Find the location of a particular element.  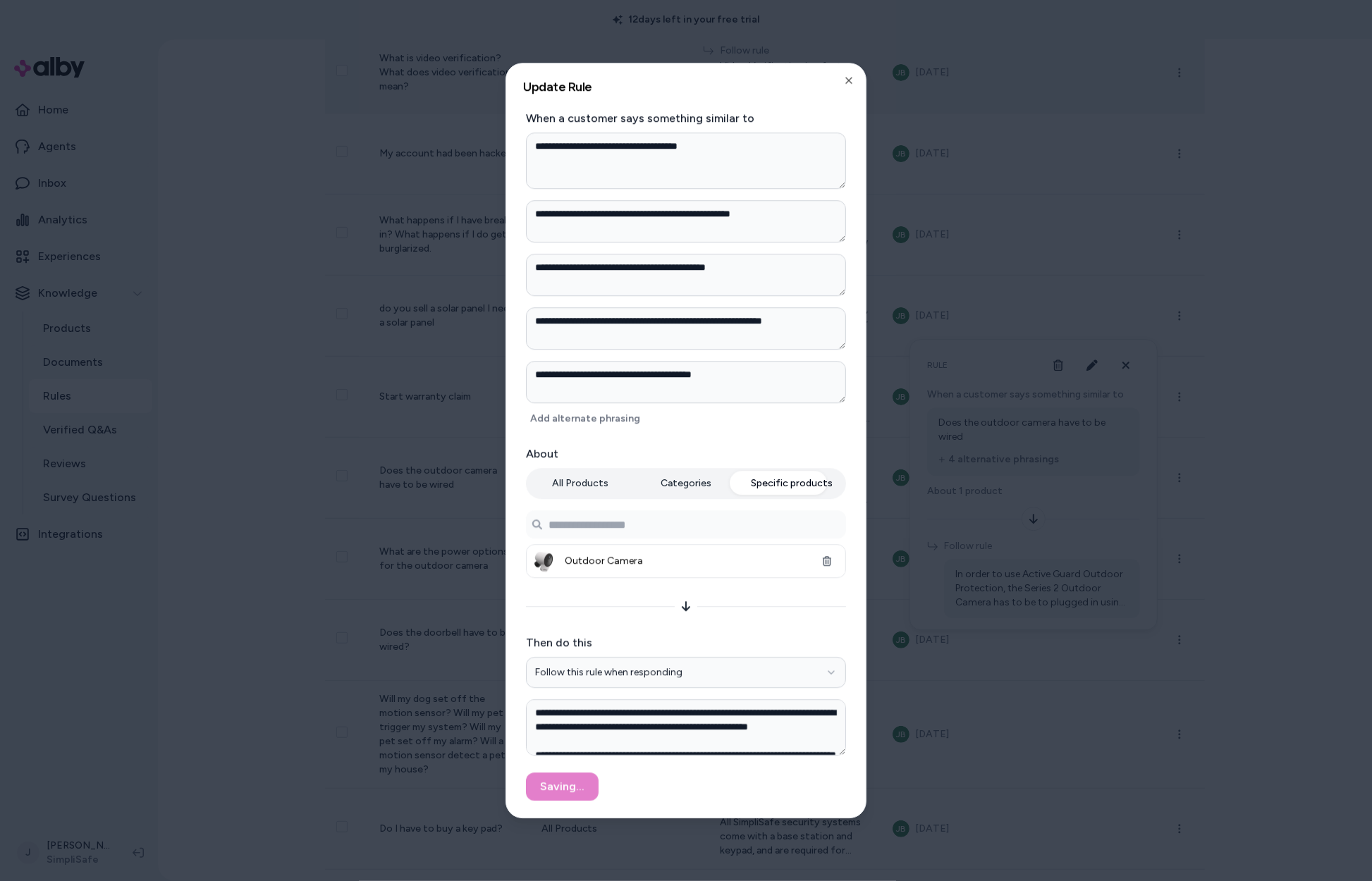

button: All Products is located at coordinates (580, 483).